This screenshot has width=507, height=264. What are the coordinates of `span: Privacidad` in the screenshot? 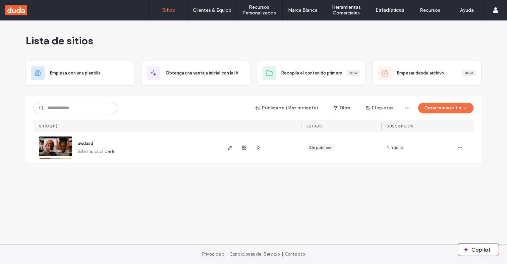 It's located at (213, 254).